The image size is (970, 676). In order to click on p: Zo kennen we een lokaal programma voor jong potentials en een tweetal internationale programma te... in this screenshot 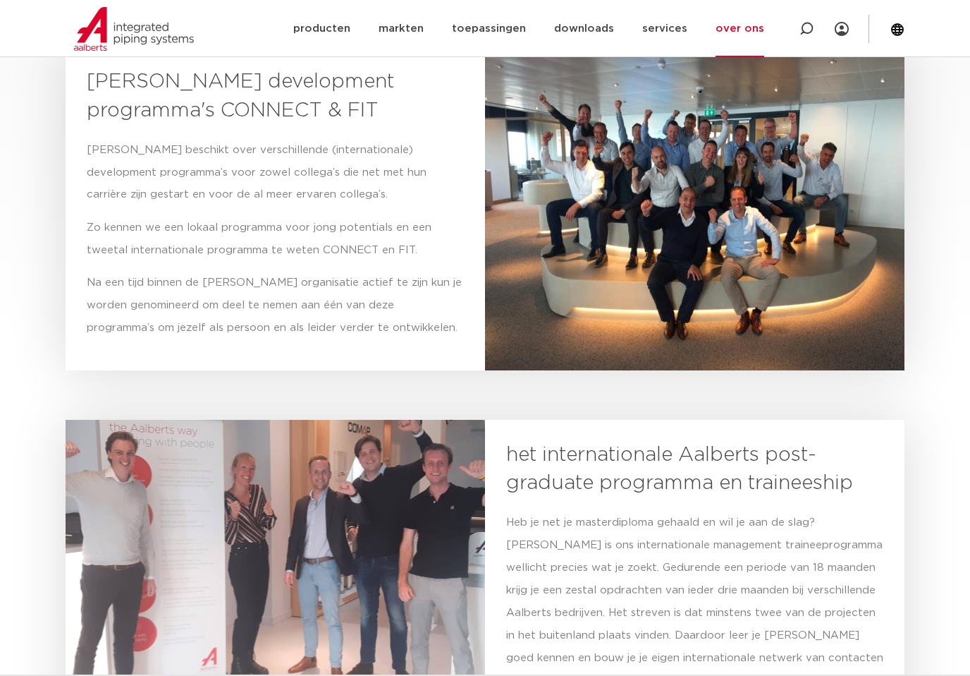, I will do `click(275, 239)`.